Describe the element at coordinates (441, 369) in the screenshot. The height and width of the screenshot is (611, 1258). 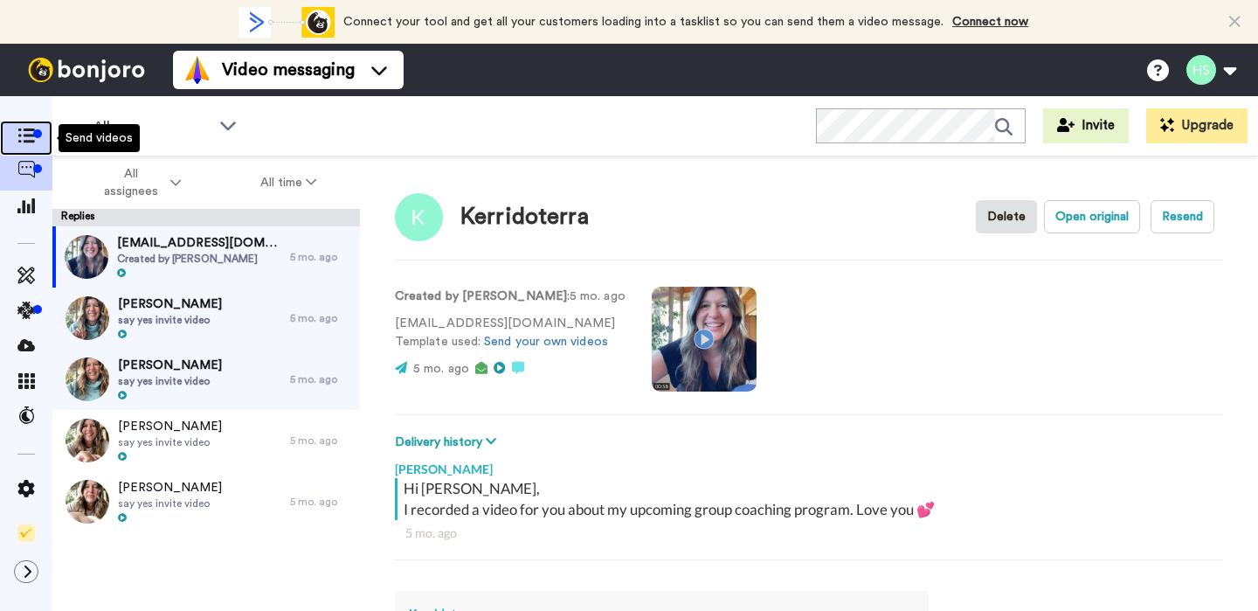
I see `span: 5 mo. ago` at that location.